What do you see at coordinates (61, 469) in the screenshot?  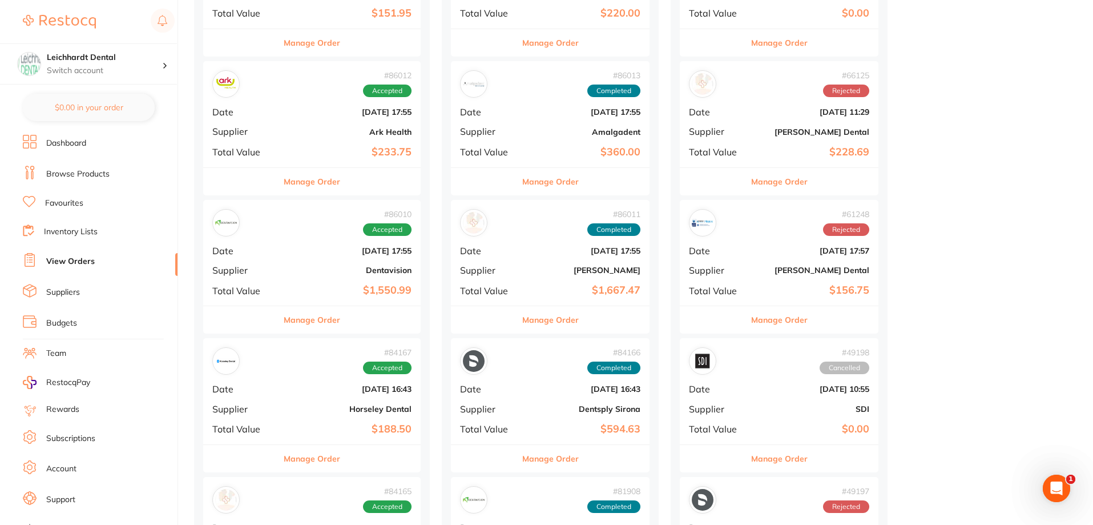 I see `a: Account` at bounding box center [61, 469].